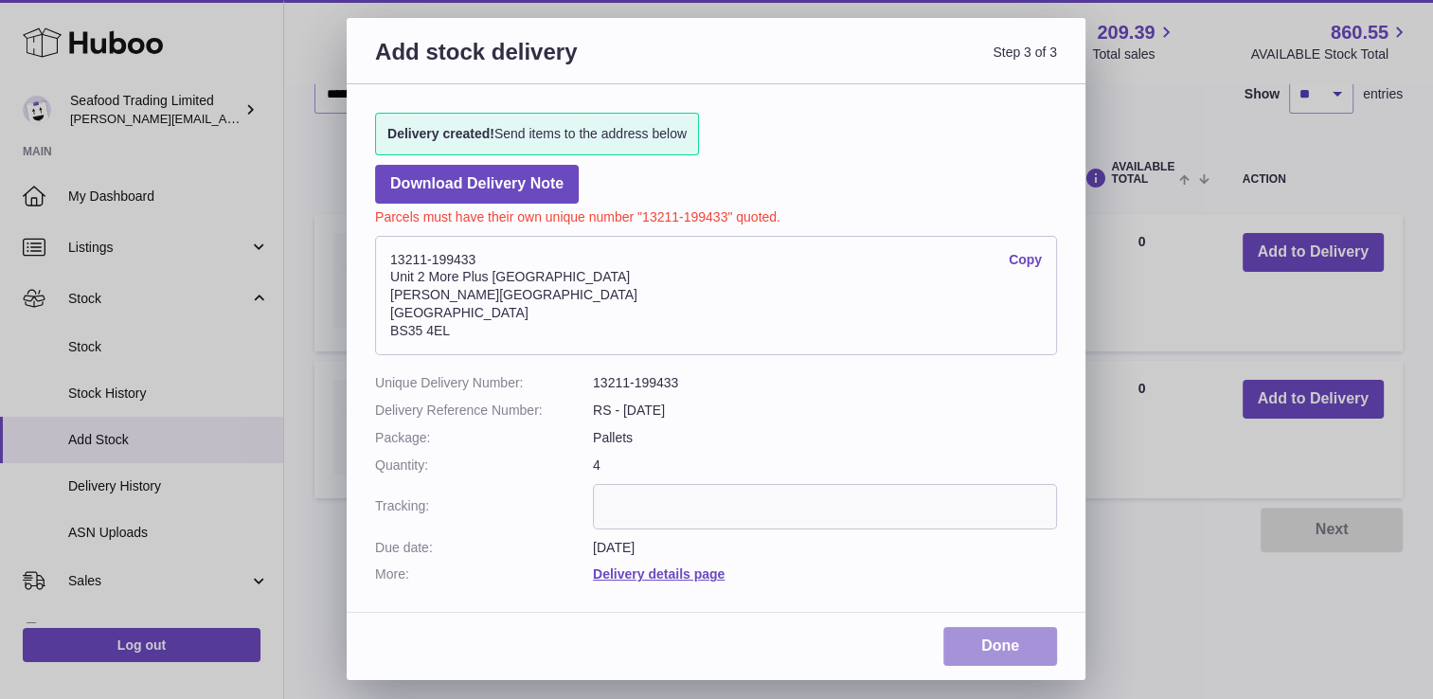 Image resolution: width=1433 pixels, height=699 pixels. I want to click on a: Copy, so click(1024, 259).